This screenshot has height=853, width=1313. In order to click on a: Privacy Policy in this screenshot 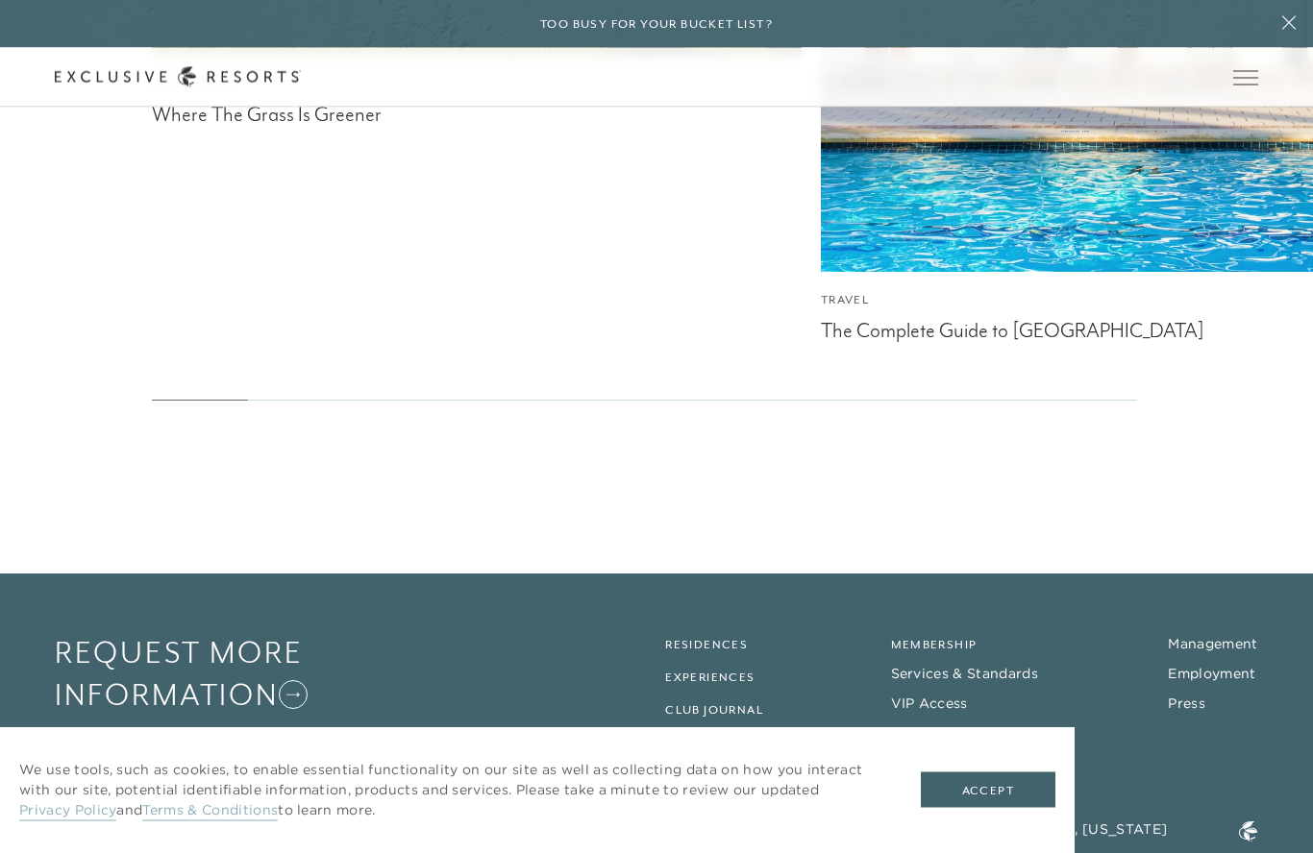, I will do `click(67, 811)`.